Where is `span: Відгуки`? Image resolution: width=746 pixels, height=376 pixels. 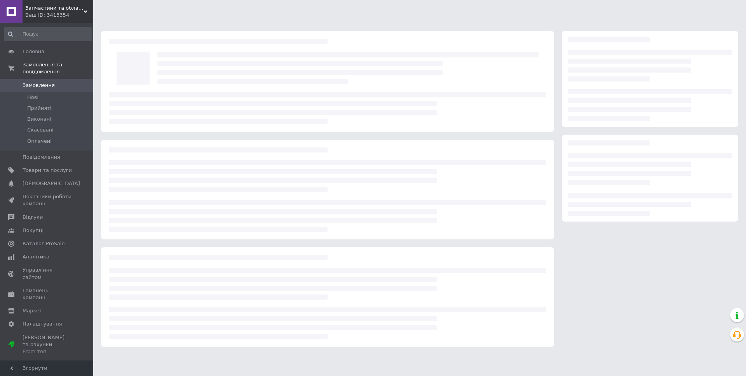 span: Відгуки is located at coordinates (33, 218).